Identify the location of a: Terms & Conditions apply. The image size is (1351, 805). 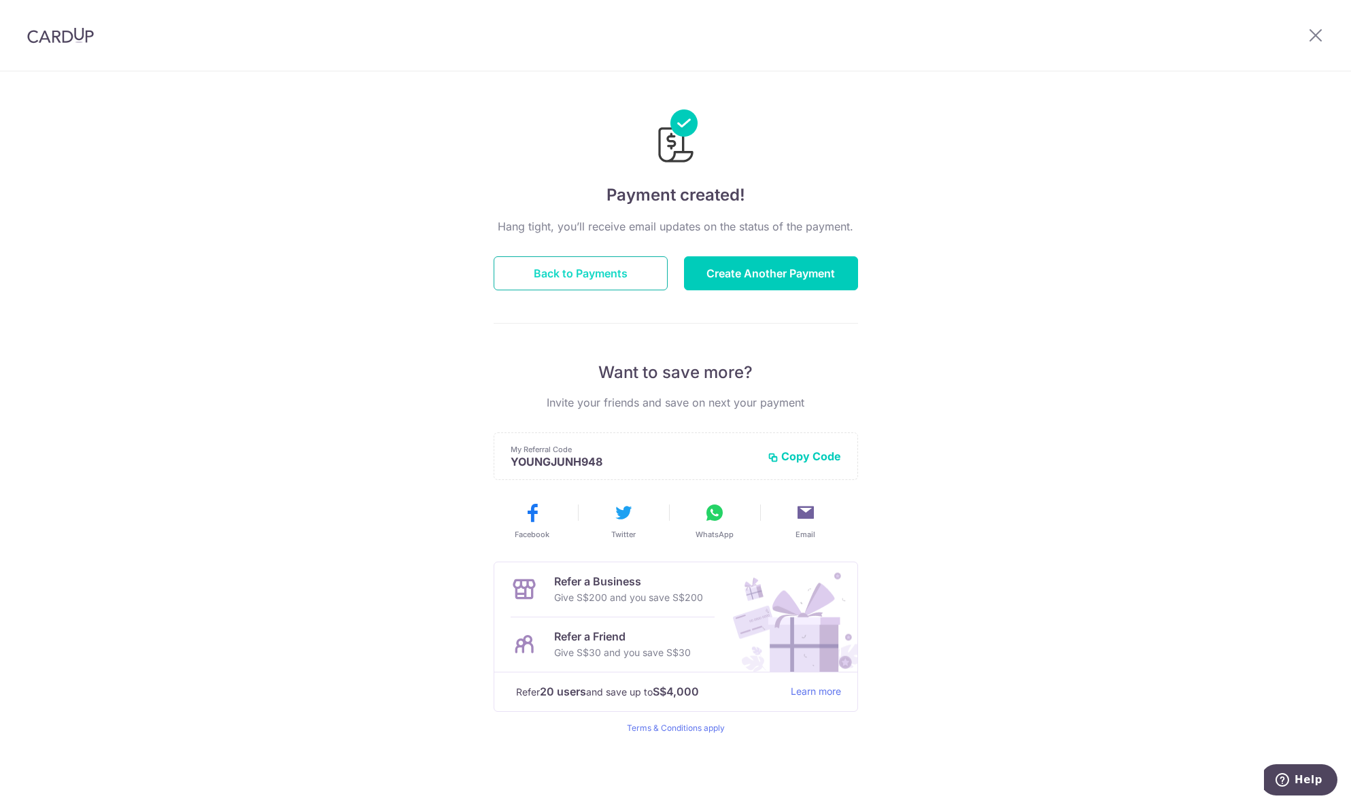
(676, 728).